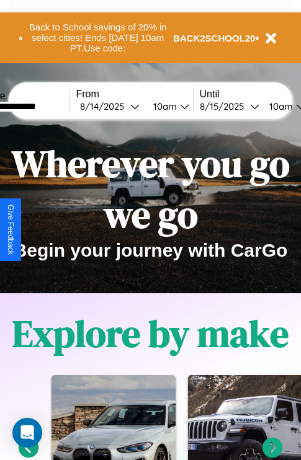 The image size is (301, 460). I want to click on div: 8 / 14 / 2025, so click(105, 106).